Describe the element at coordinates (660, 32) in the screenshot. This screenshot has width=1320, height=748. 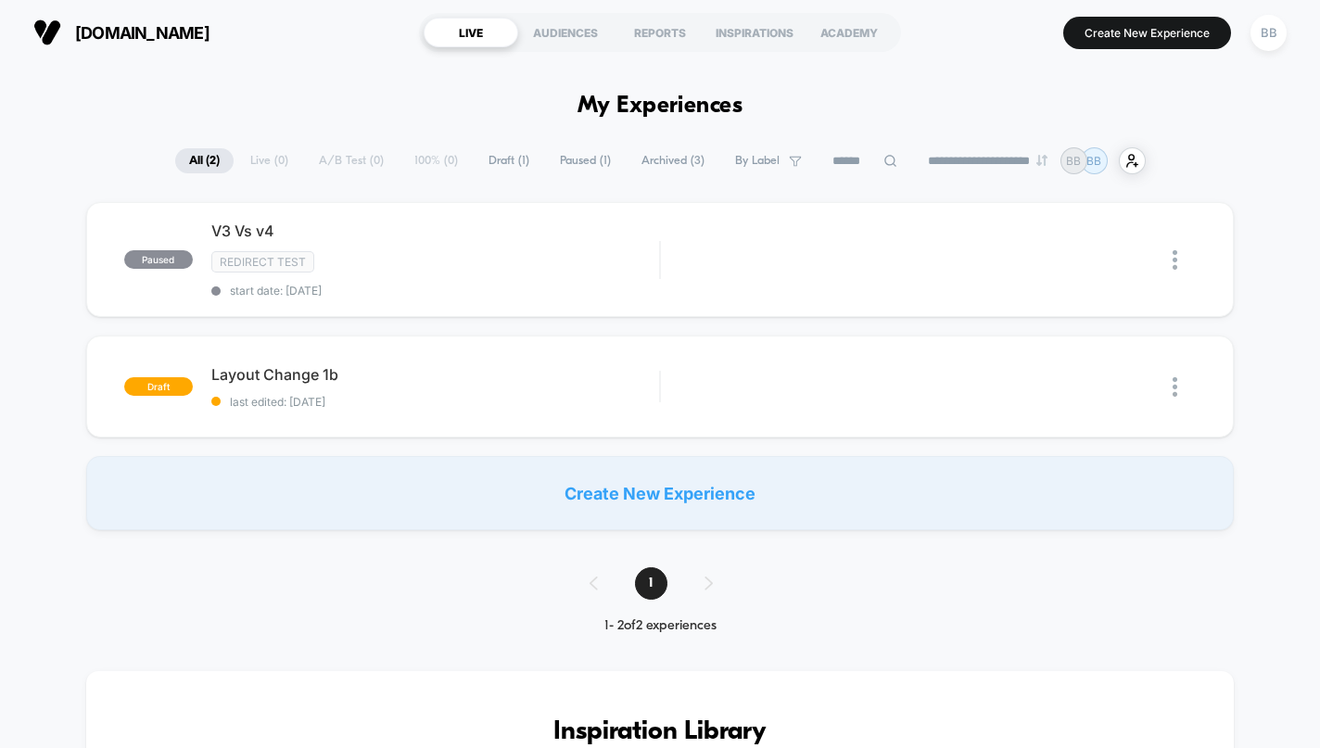
I see `div: REPORTS` at that location.